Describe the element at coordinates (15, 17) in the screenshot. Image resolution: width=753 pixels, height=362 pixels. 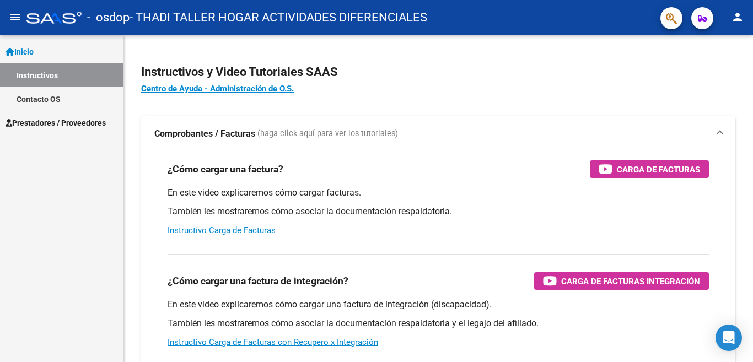
I see `mat-icon: menu` at that location.